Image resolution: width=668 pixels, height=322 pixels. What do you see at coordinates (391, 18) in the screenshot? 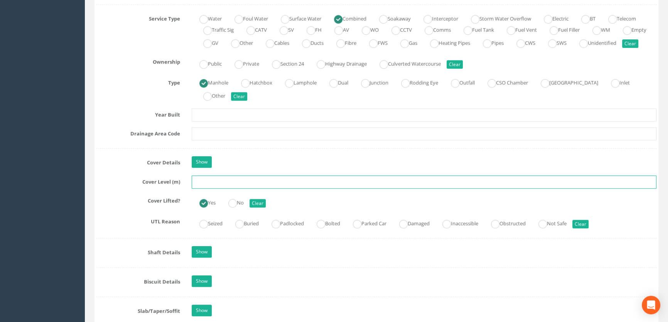
I see `label: Soakaway` at bounding box center [391, 18].